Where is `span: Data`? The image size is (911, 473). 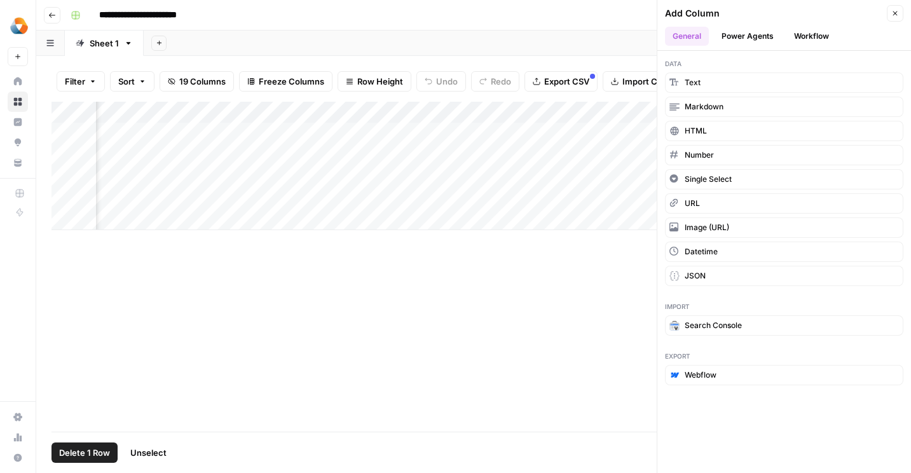
span: Data is located at coordinates (784, 64).